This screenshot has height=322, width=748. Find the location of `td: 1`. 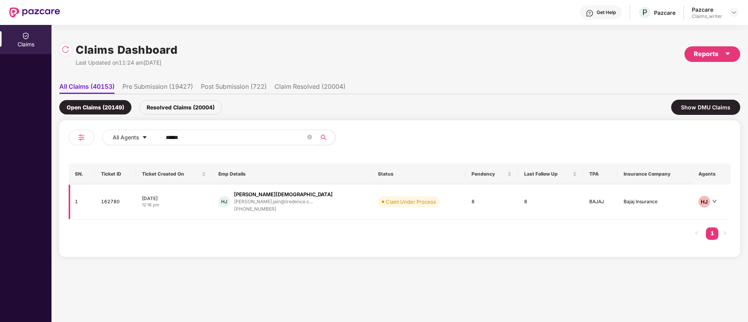

td: 1 is located at coordinates (81, 202).